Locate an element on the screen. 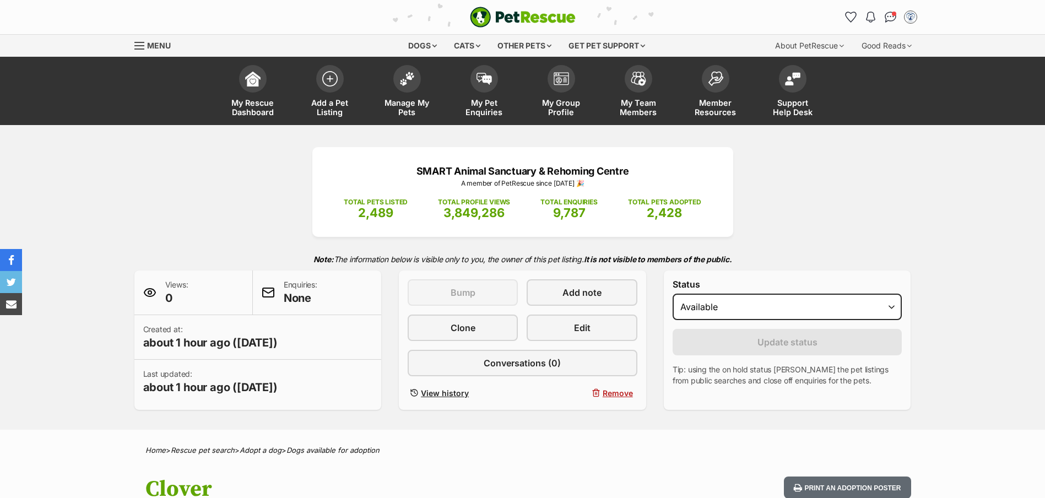 The height and width of the screenshot is (498, 1045). p: The information below is visible only to you, the owner of this pet listing. is located at coordinates (523, 259).